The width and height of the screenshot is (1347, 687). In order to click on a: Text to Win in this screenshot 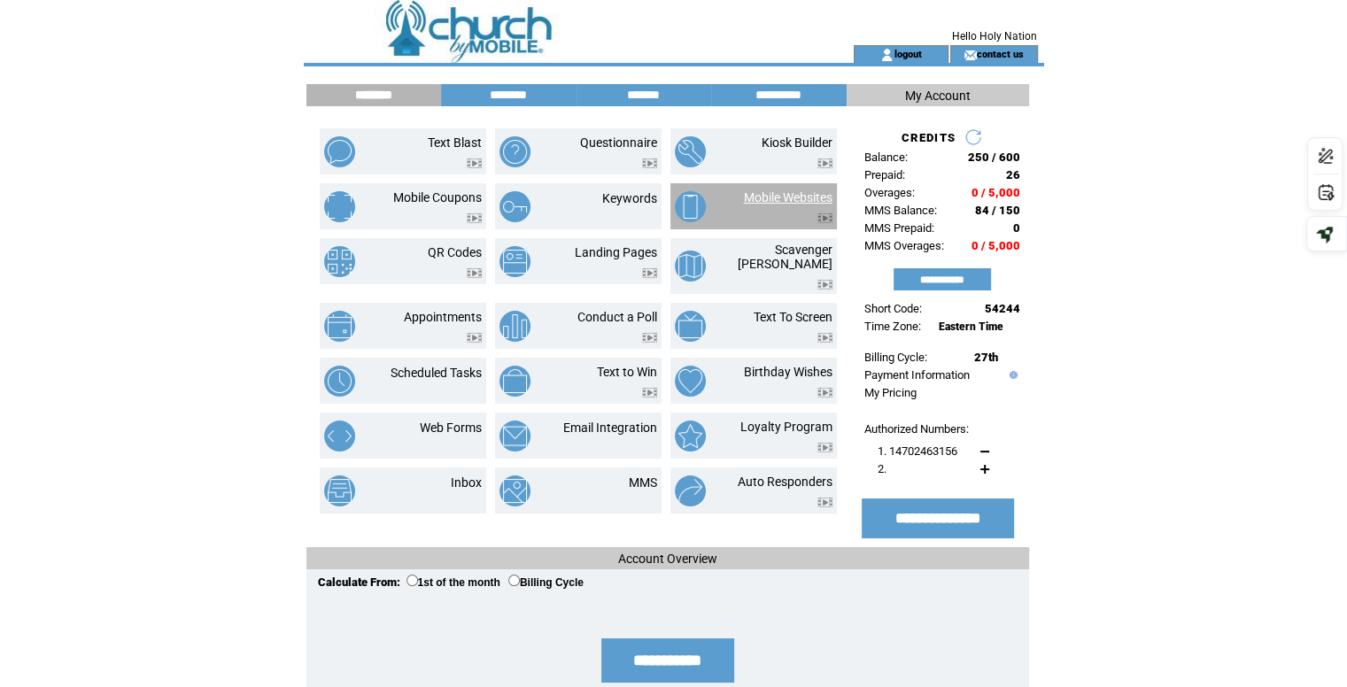, I will do `click(627, 372)`.